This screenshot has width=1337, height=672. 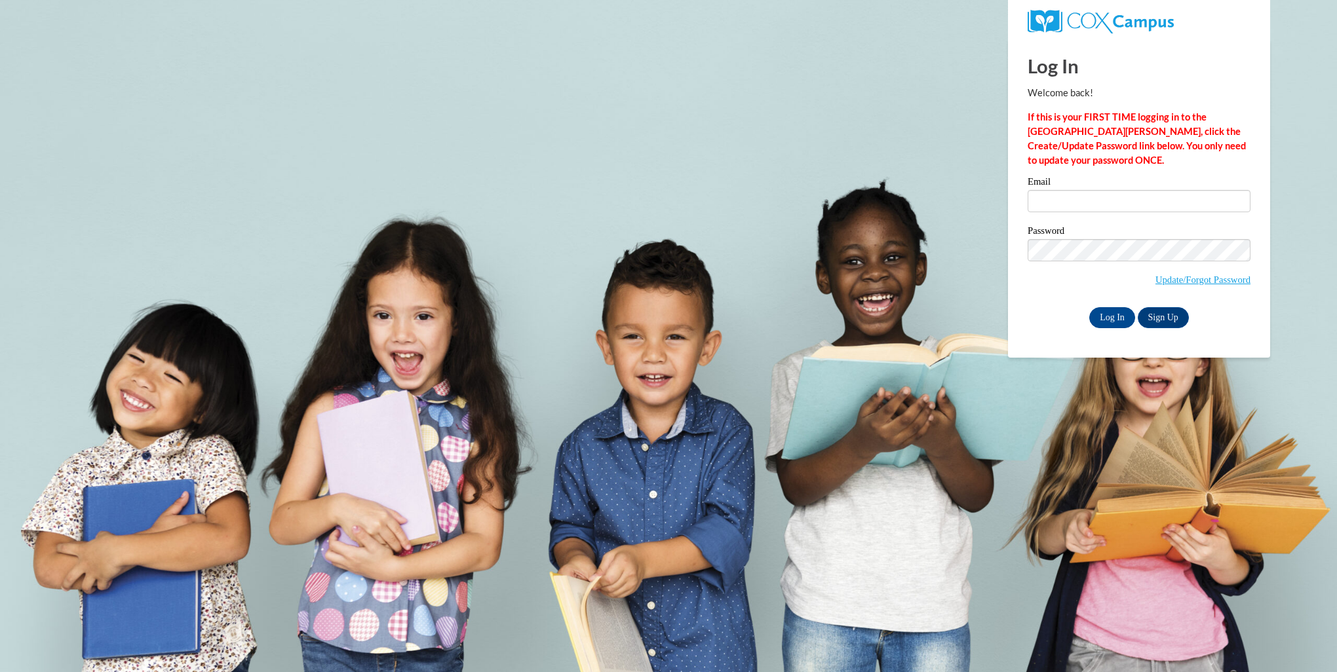 What do you see at coordinates (1202, 280) in the screenshot?
I see `a: Update/Forgot Password` at bounding box center [1202, 280].